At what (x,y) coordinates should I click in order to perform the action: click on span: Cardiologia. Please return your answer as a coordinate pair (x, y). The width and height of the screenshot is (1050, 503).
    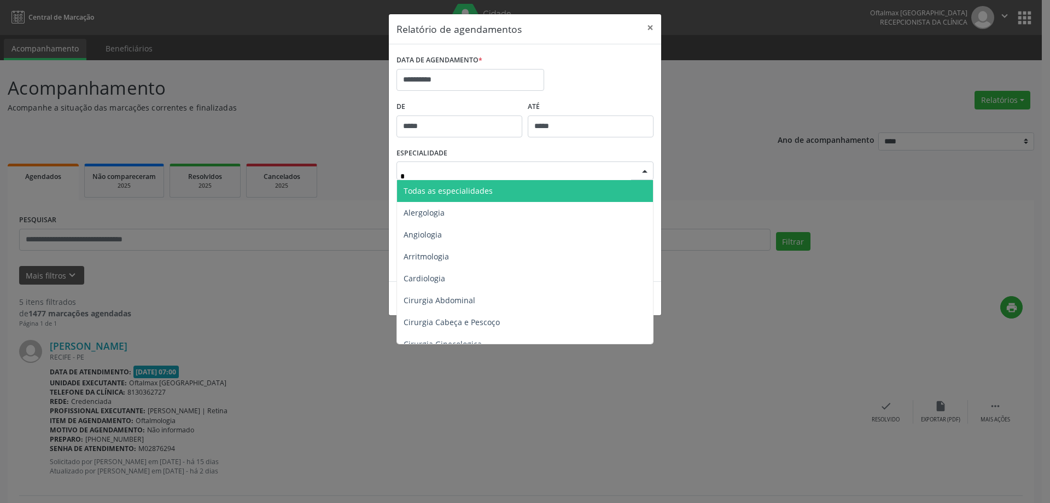
    Looking at the image, I should click on (425, 278).